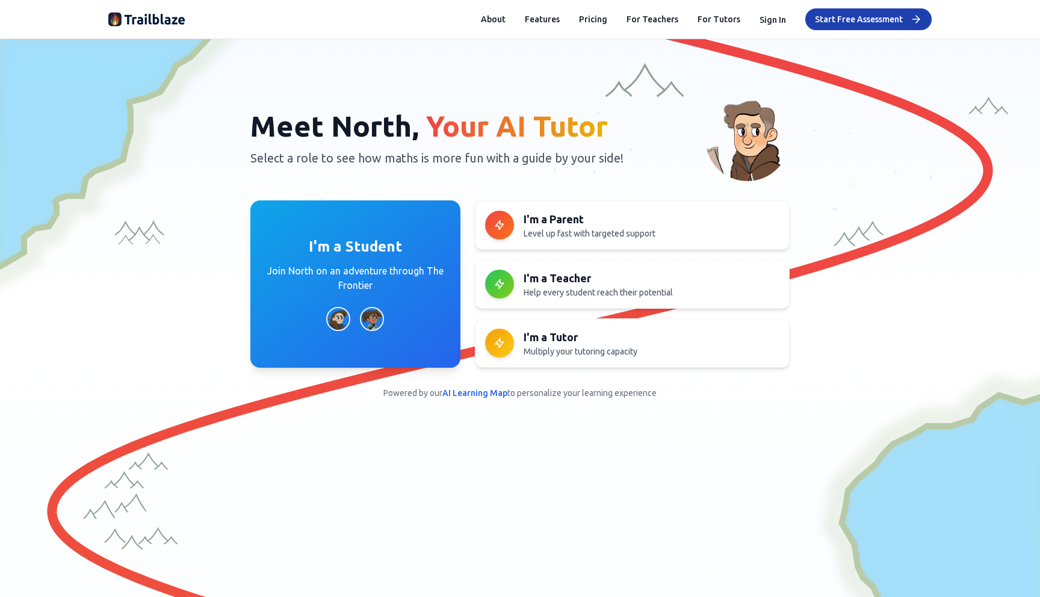 The image size is (1040, 597). Describe the element at coordinates (653, 19) in the screenshot. I see `a: For Teachers` at that location.